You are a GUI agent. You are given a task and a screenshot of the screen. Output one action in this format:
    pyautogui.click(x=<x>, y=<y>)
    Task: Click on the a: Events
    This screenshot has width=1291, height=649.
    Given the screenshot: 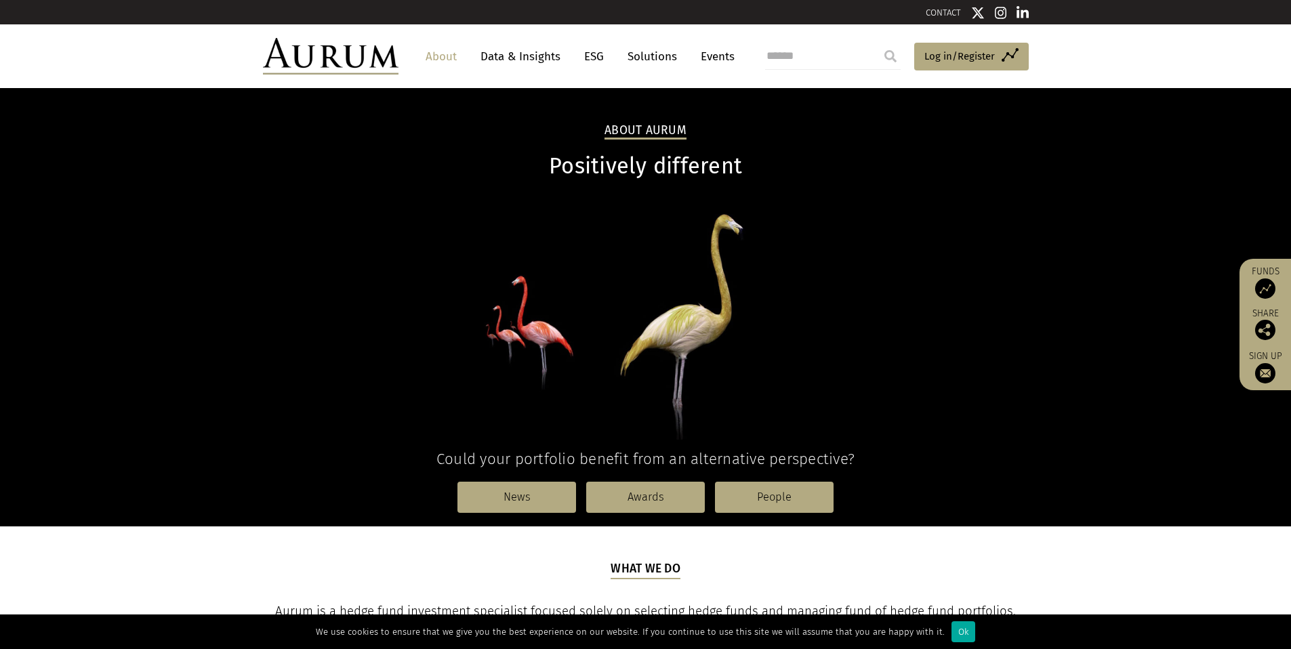 What is the action you would take?
    pyautogui.click(x=714, y=56)
    